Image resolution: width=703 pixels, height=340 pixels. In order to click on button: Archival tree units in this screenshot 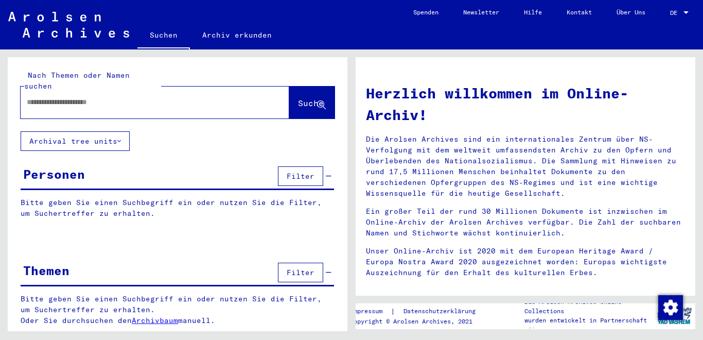, I will do `click(75, 141)`.